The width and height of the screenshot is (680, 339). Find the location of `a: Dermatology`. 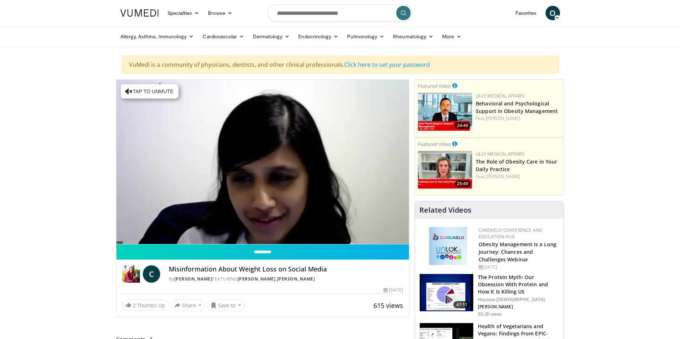

a: Dermatology is located at coordinates (271, 37).